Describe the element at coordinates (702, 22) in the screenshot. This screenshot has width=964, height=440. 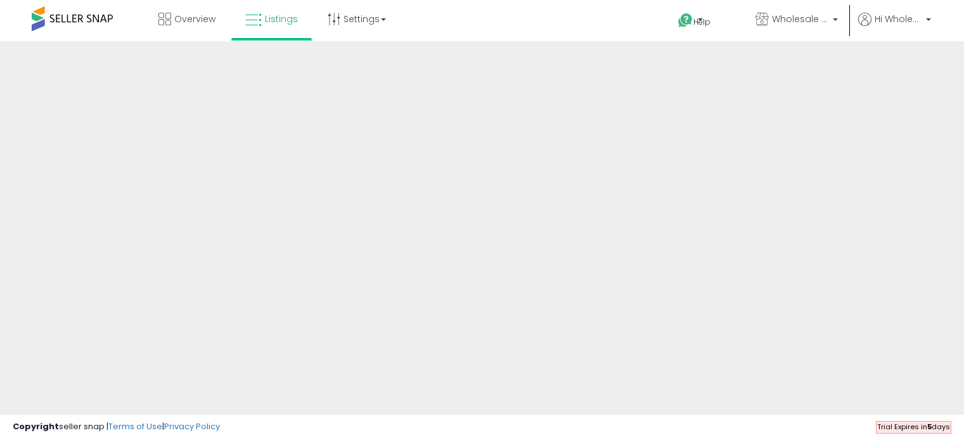
I see `span: Help` at that location.